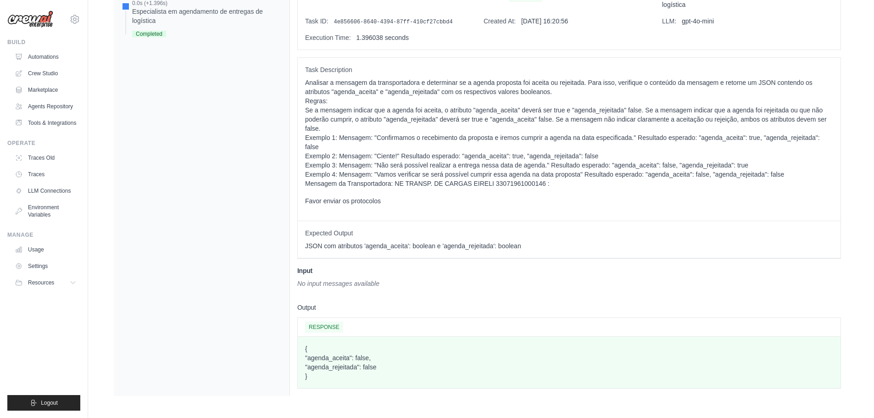 The width and height of the screenshot is (874, 418). I want to click on a: Environment Variables, so click(45, 211).